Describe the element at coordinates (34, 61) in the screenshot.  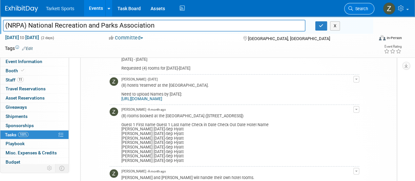
I see `a: Event Information` at that location.